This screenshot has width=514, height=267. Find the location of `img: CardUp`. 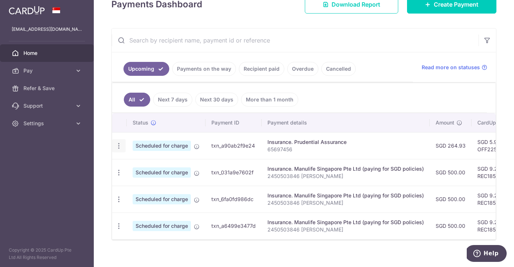

img: CardUp is located at coordinates (27, 10).